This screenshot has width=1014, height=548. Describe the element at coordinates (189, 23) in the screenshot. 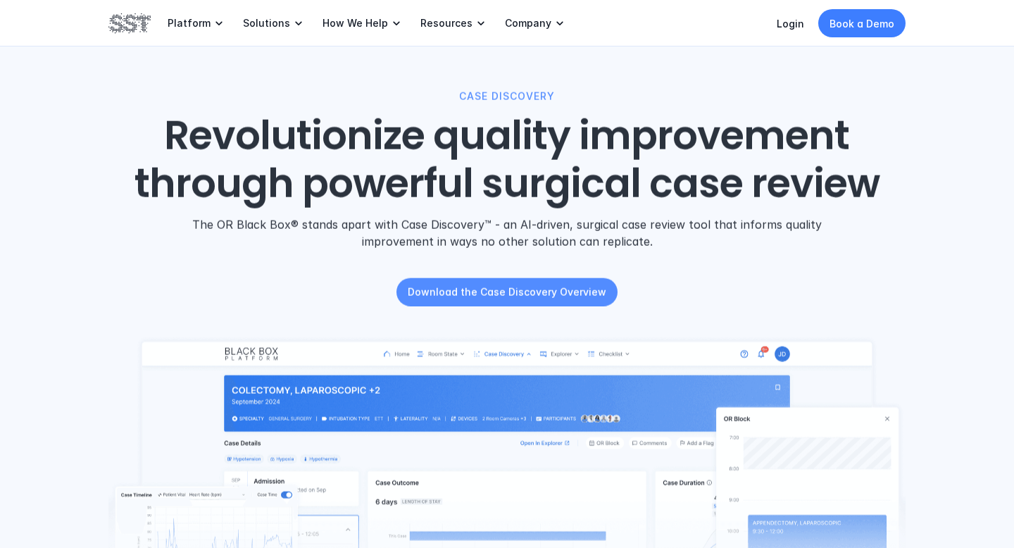

I see `p: Platform` at that location.